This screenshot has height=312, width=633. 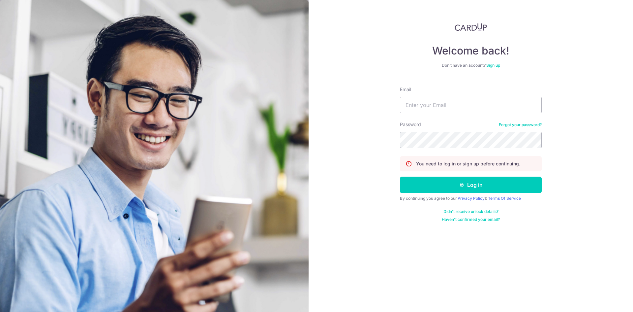 What do you see at coordinates (471, 65) in the screenshot?
I see `div: Don’t have an account?` at bounding box center [471, 65].